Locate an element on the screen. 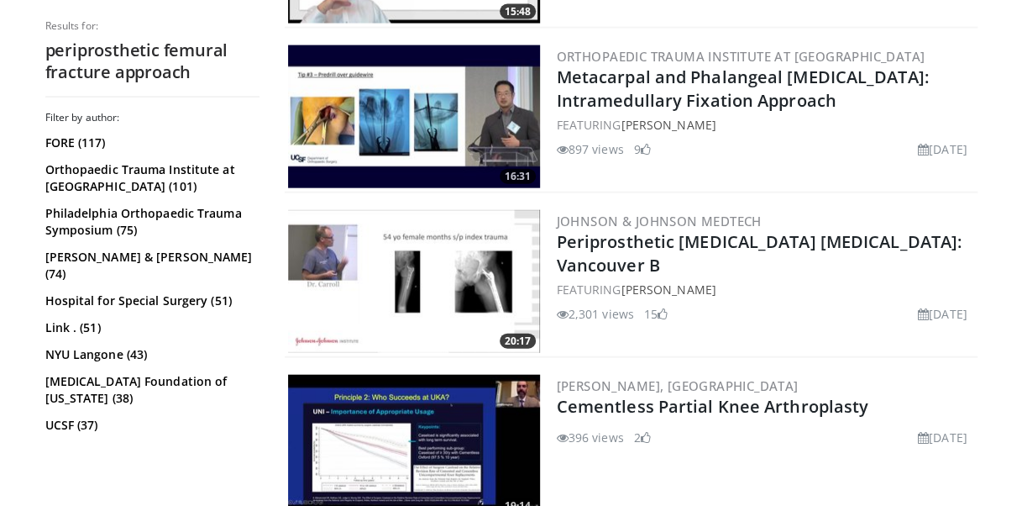 The height and width of the screenshot is (506, 1022). a: Philadelphia Orthopaedic Trauma Symposium (75) is located at coordinates (150, 222).